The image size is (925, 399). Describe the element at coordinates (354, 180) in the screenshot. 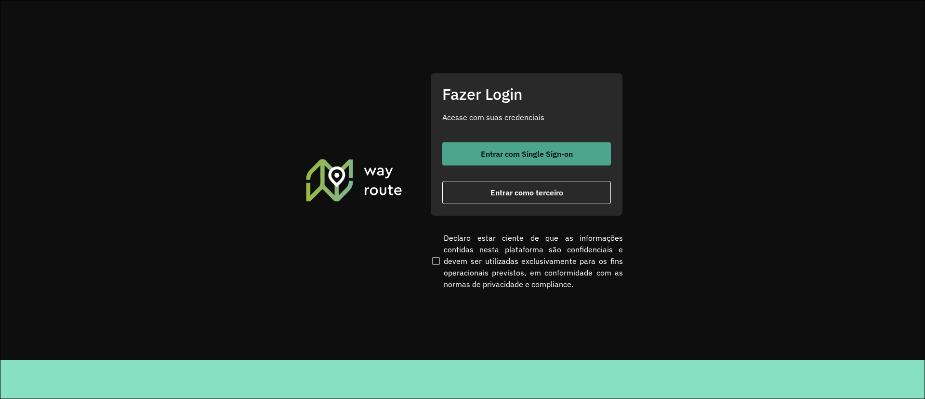

I see `img: Roteirizador AmbevTech` at that location.